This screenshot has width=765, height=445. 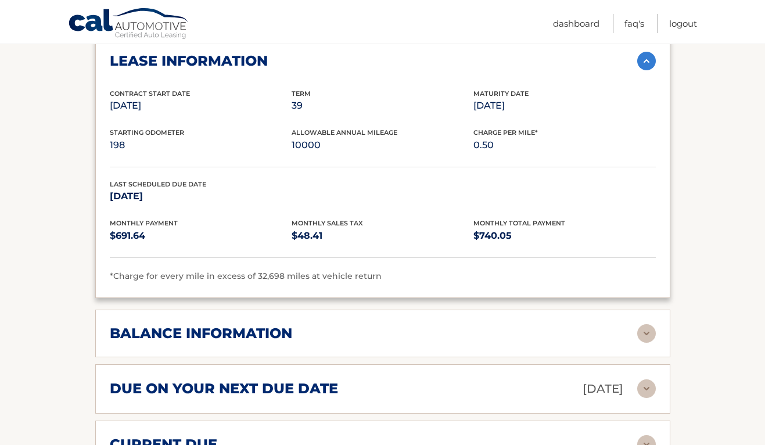 I want to click on p: 198, so click(x=201, y=145).